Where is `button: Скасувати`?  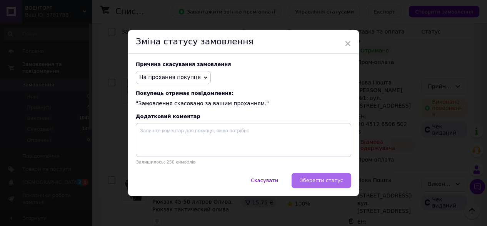 button: Скасувати is located at coordinates (264, 180).